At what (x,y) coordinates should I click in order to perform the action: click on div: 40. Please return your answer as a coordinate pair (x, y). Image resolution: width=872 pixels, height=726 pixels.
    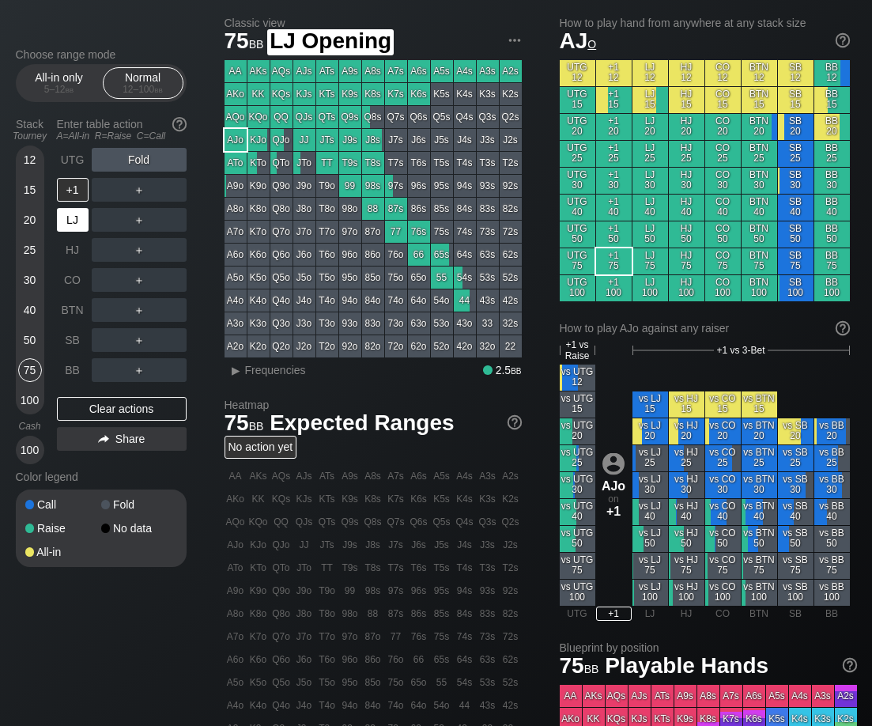
    Looking at the image, I should click on (30, 310).